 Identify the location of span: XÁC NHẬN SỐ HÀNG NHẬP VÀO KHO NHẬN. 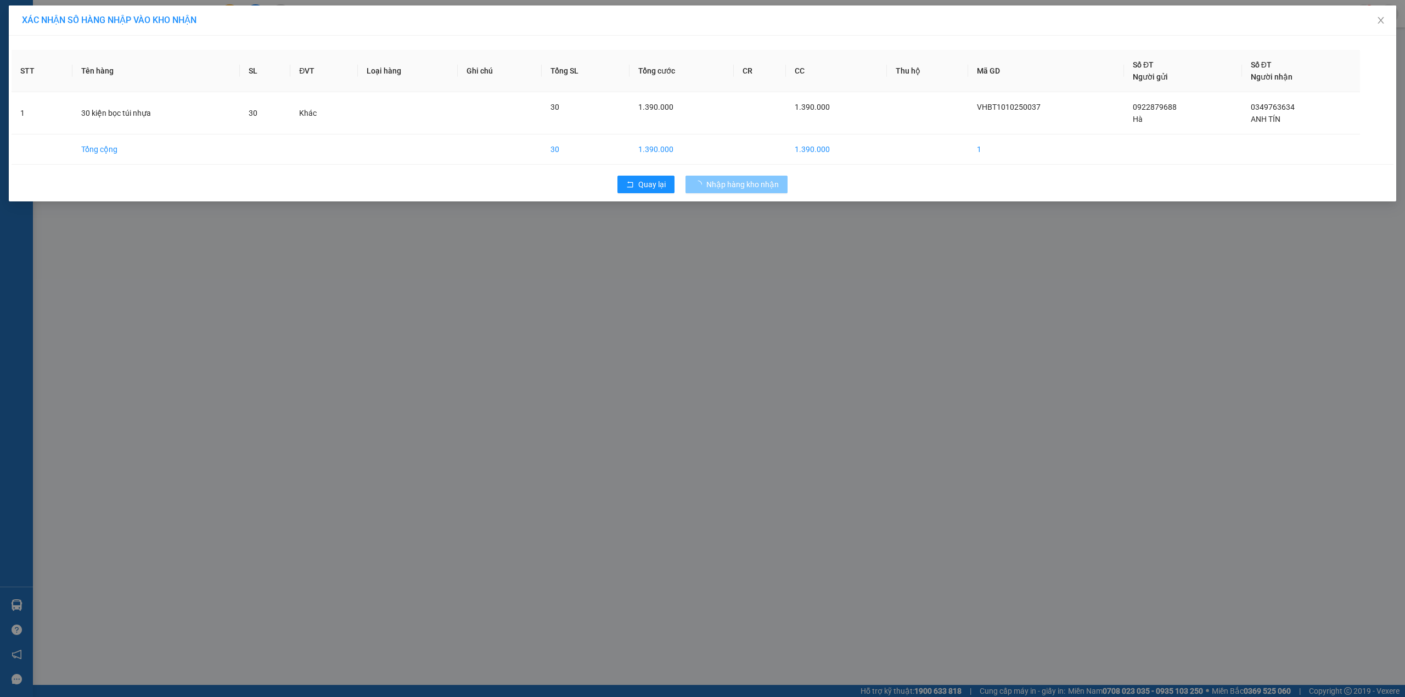
(109, 20).